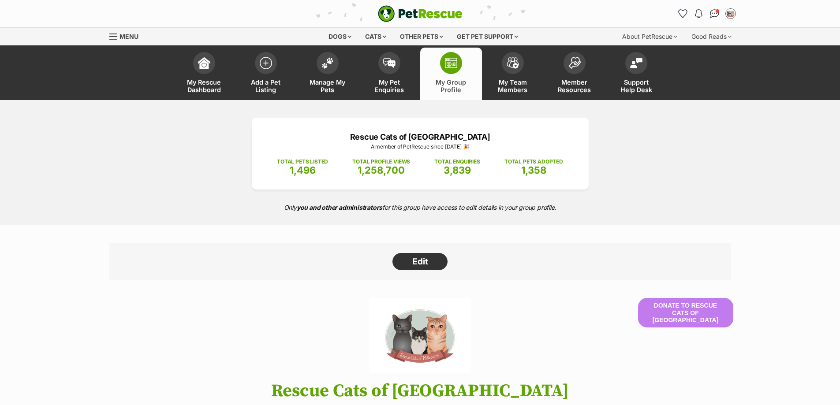 The height and width of the screenshot is (405, 840). Describe the element at coordinates (534, 170) in the screenshot. I see `span: 1,358` at that location.